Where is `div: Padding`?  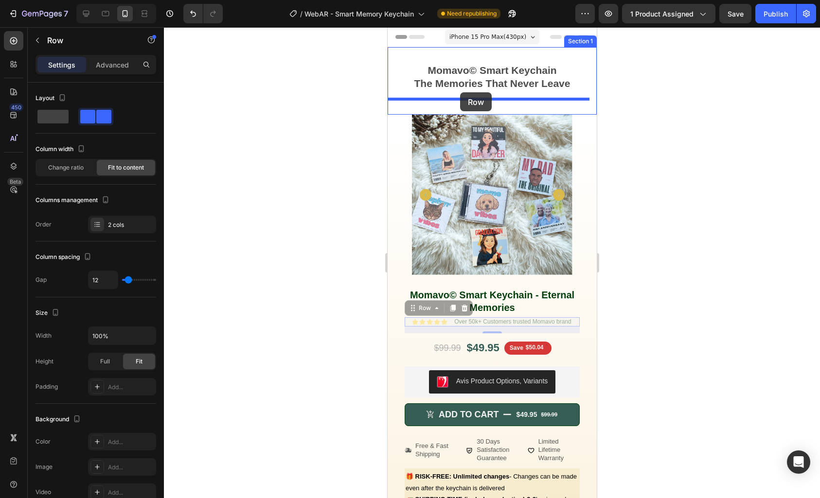 div: Padding is located at coordinates (47, 387).